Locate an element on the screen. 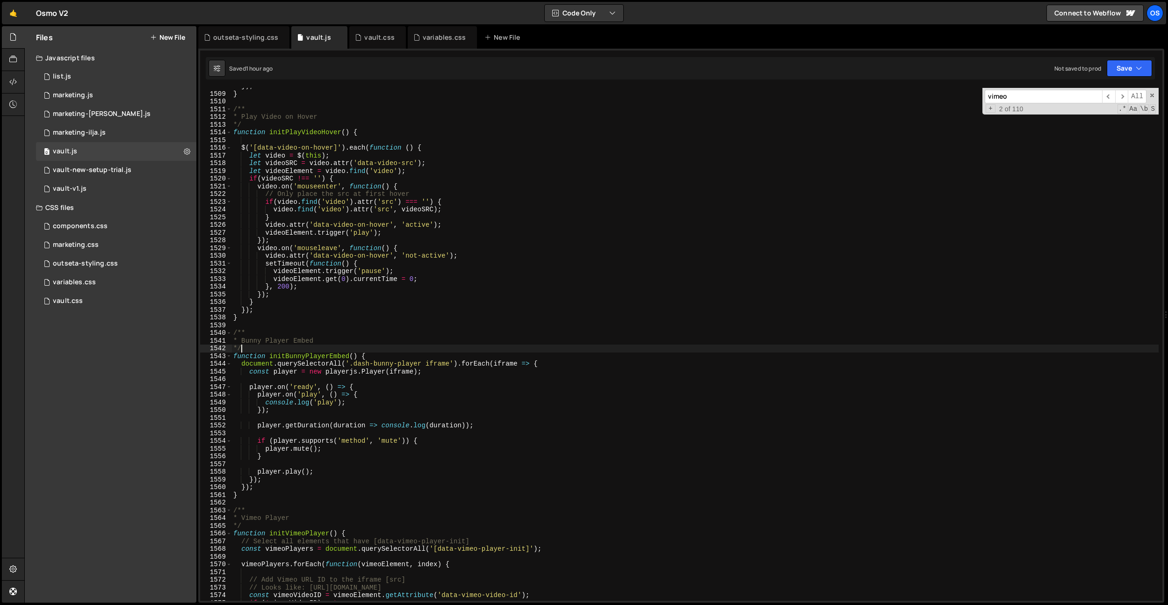 The height and width of the screenshot is (605, 1168). div: 1538 is located at coordinates (216, 318).